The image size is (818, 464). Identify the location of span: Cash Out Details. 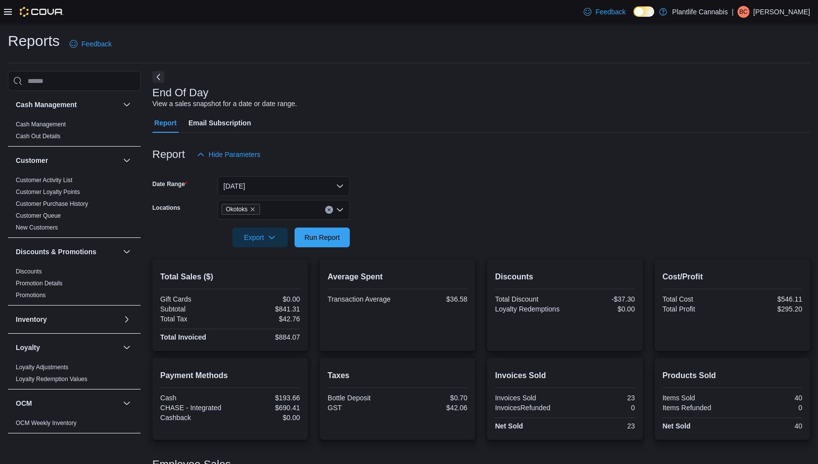
(38, 136).